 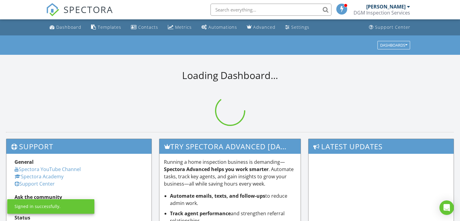 I want to click on a: Metrics, so click(x=180, y=27).